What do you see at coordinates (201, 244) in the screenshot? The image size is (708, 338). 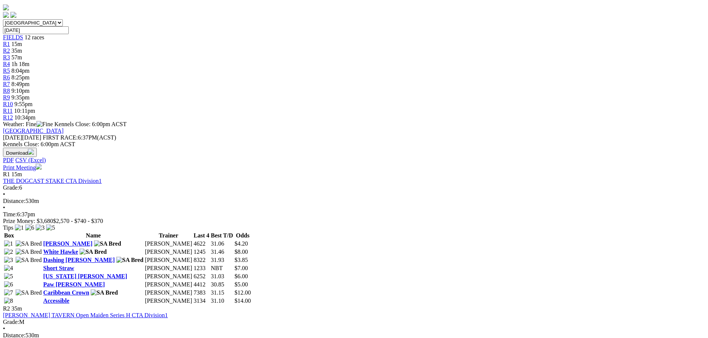 I see `td: 4622` at bounding box center [201, 244].